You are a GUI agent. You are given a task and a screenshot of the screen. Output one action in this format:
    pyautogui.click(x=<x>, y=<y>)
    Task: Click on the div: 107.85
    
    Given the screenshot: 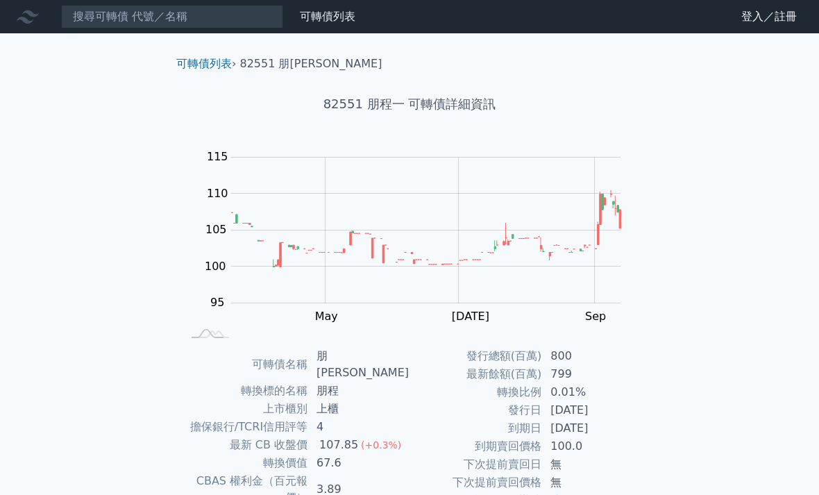 What is the action you would take?
    pyautogui.click(x=339, y=445)
    